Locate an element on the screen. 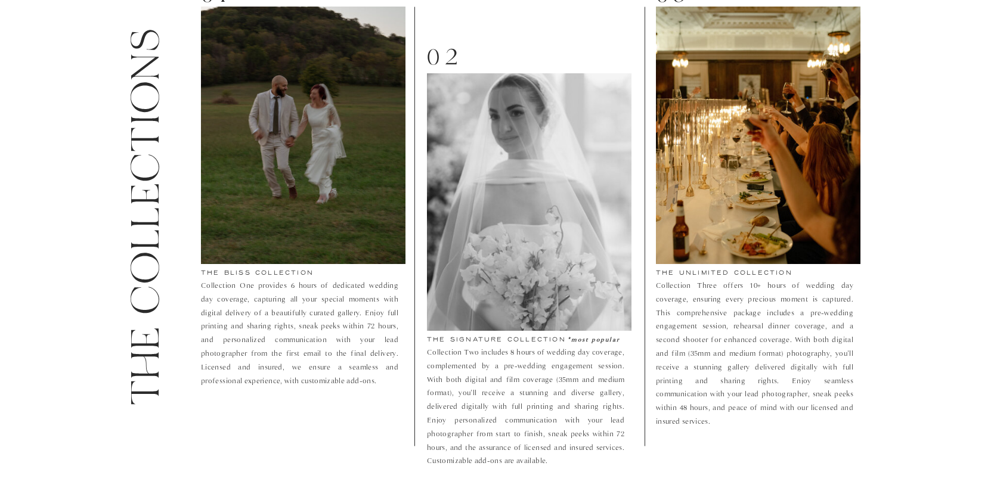  p: Collection Two includes 8 hours of wedding day coverage, complemented by a pre-wedding engagement... is located at coordinates (525, 409).